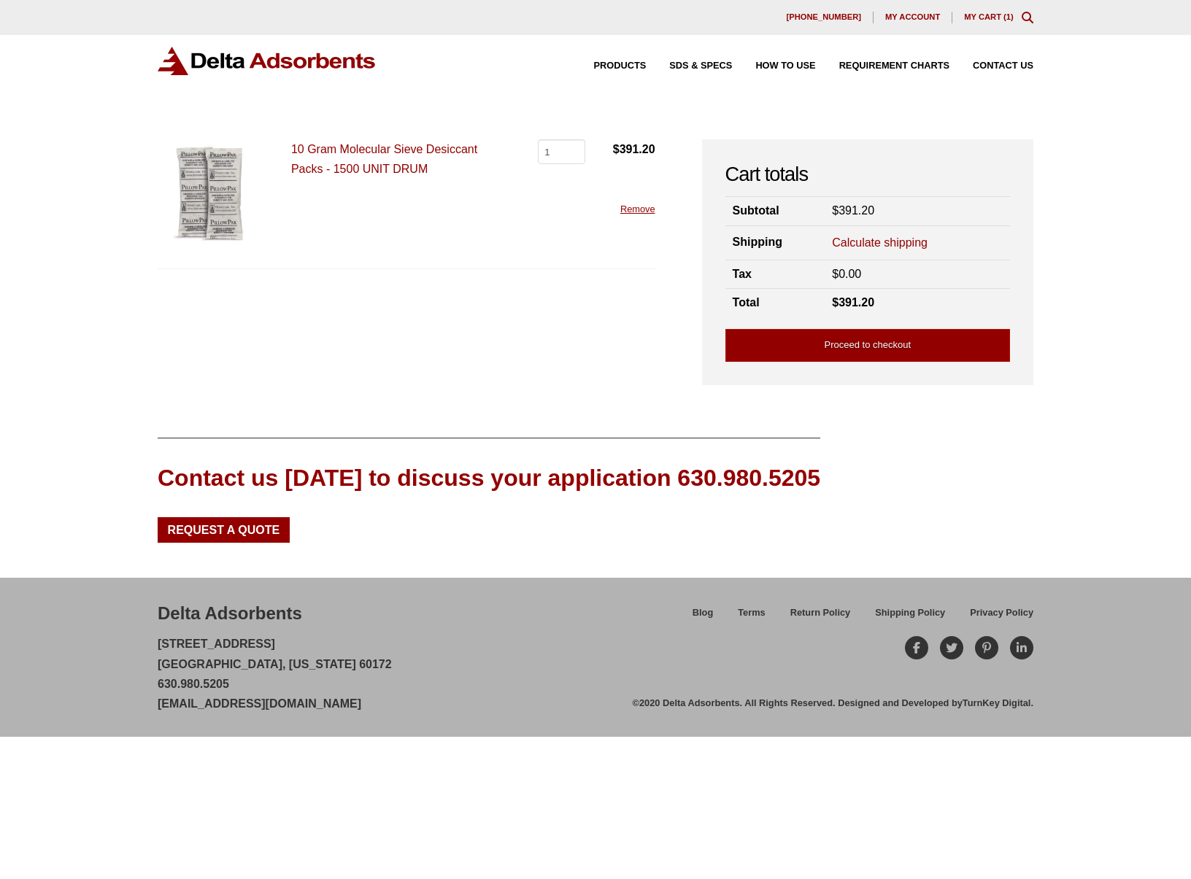 This screenshot has width=1191, height=879. What do you see at coordinates (785, 66) in the screenshot?
I see `span: How to Use` at bounding box center [785, 66].